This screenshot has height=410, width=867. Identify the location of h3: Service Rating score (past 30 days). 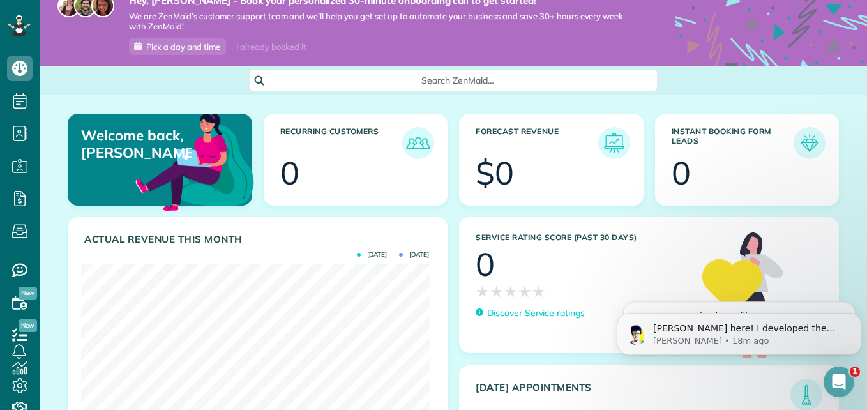
(582, 237).